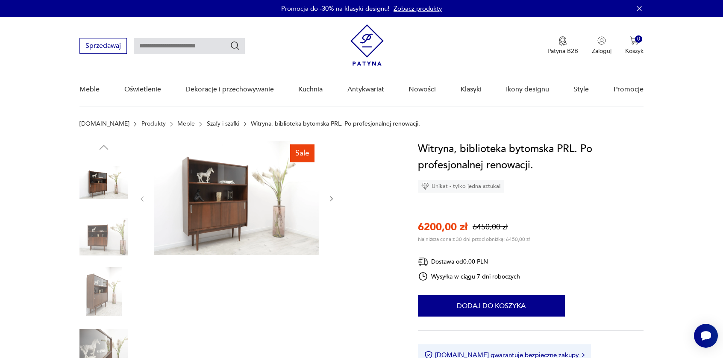 The width and height of the screenshot is (723, 358). Describe the element at coordinates (153, 124) in the screenshot. I see `a: Produkty` at that location.